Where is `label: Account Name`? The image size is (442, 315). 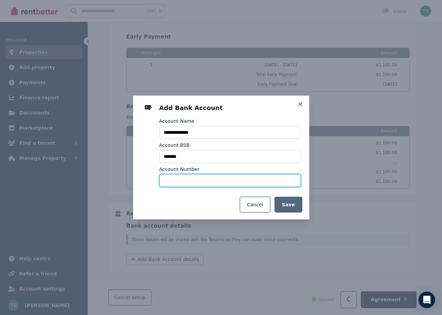 label: Account Name is located at coordinates (177, 121).